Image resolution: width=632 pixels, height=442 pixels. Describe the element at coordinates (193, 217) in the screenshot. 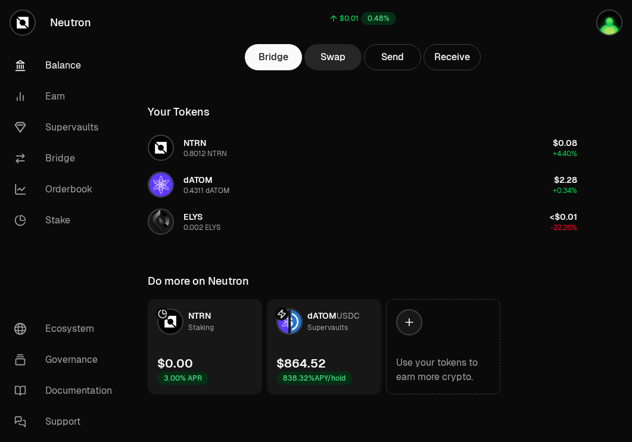

I see `span: ELYS` at that location.